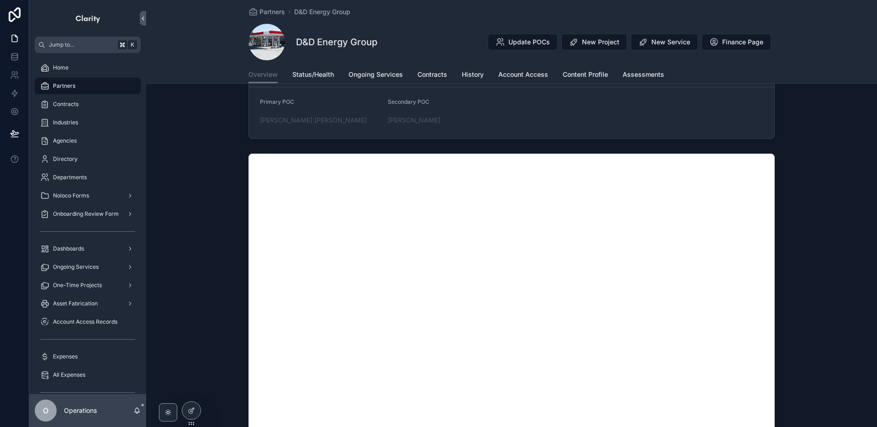 The width and height of the screenshot is (877, 427). What do you see at coordinates (664, 42) in the screenshot?
I see `button: New Service` at bounding box center [664, 42].